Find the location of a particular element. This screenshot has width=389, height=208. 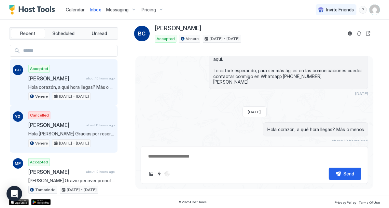

span: about 12 hours ago is located at coordinates (100, 172).